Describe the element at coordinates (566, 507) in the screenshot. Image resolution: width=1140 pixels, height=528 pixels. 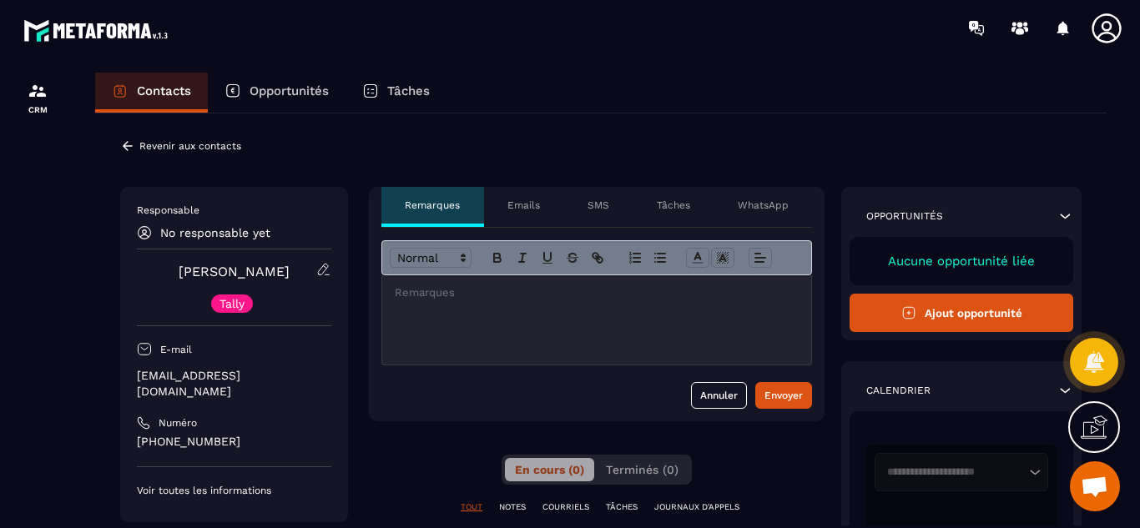
I see `p: COURRIELS` at that location.